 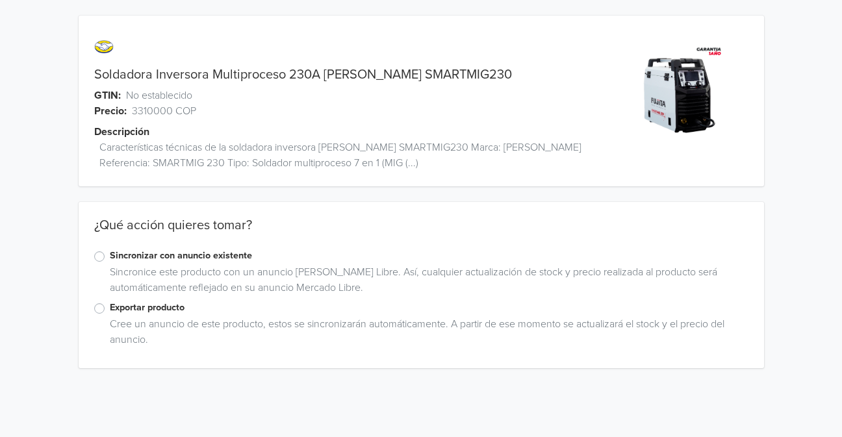 What do you see at coordinates (429, 308) in the screenshot?
I see `label: Exportar producto` at bounding box center [429, 308].